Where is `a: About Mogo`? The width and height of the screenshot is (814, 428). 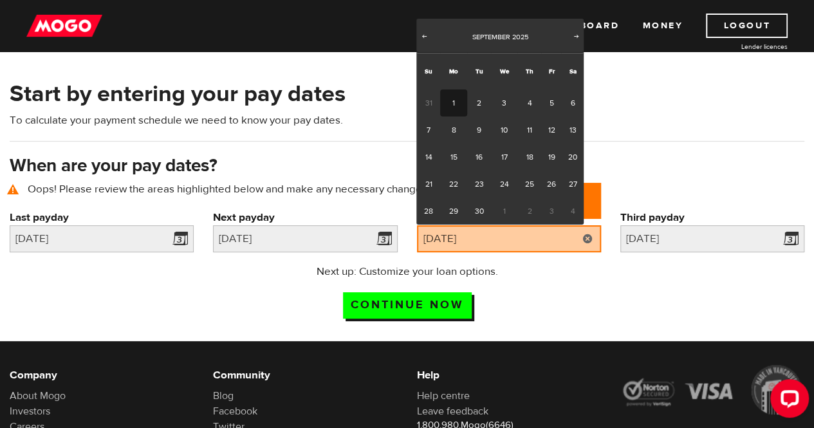
a: About Mogo is located at coordinates (37, 396).